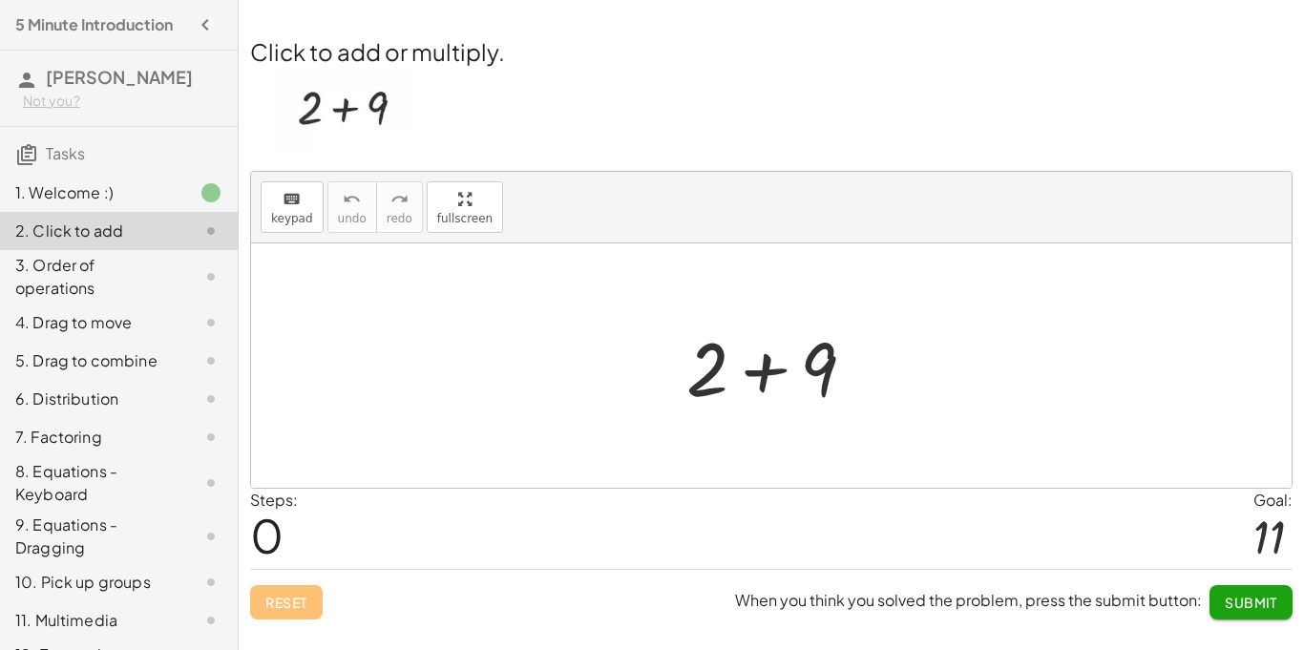 This screenshot has height=650, width=1304. What do you see at coordinates (92, 536) in the screenshot?
I see `div: 9. Equations - Dragging` at bounding box center [92, 536].